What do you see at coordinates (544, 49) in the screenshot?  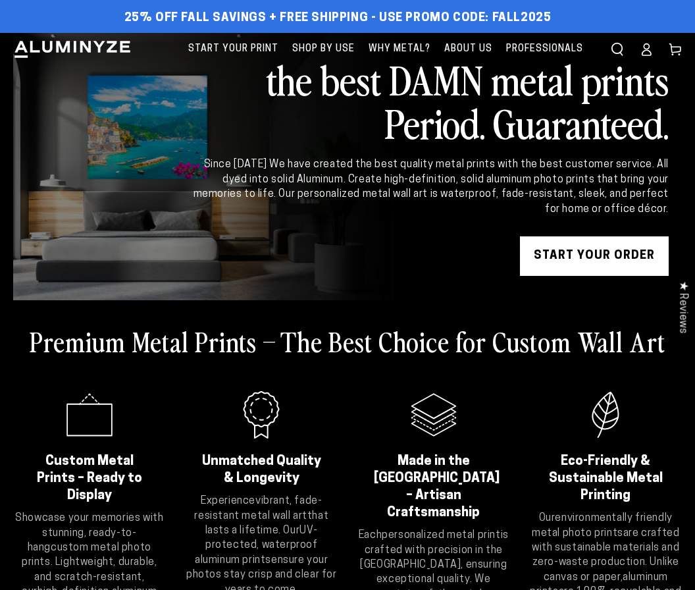 I see `span: Professionals` at bounding box center [544, 49].